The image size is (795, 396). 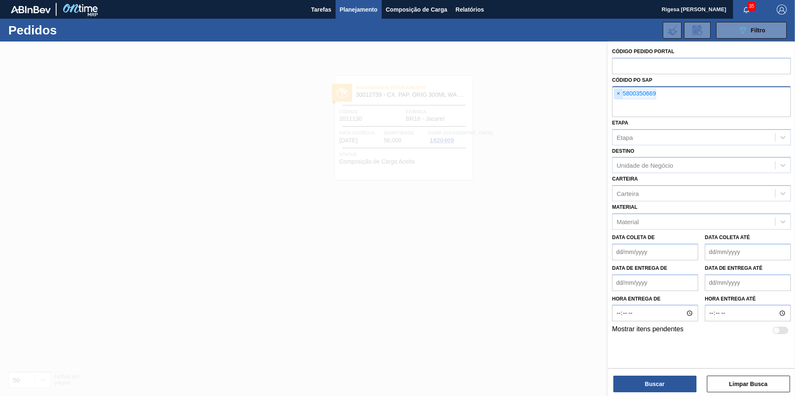 What do you see at coordinates (672, 30) in the screenshot?
I see `div: Importar Negociações dos Pedidos` at bounding box center [672, 30].